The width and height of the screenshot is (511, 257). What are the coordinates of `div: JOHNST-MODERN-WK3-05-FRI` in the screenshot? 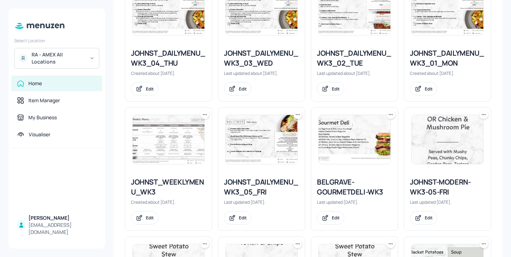 It's located at (448, 187).